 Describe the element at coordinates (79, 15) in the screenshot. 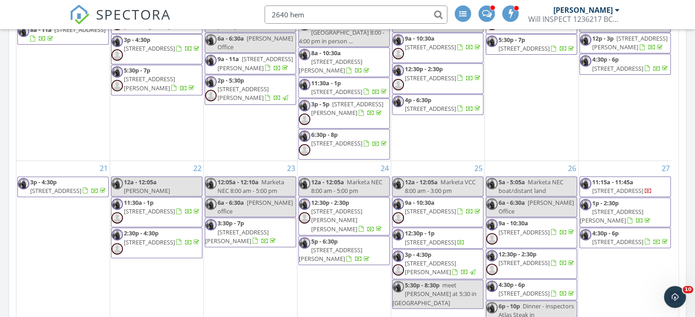

I see `img: The Best Home Inspection Software - Spectora` at that location.